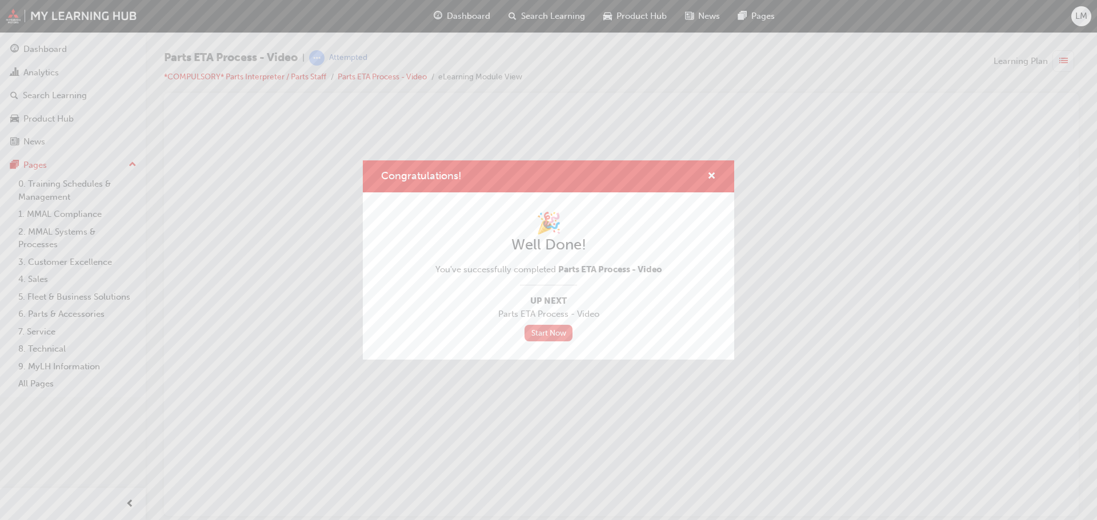  I want to click on a: Start Now, so click(548, 333).